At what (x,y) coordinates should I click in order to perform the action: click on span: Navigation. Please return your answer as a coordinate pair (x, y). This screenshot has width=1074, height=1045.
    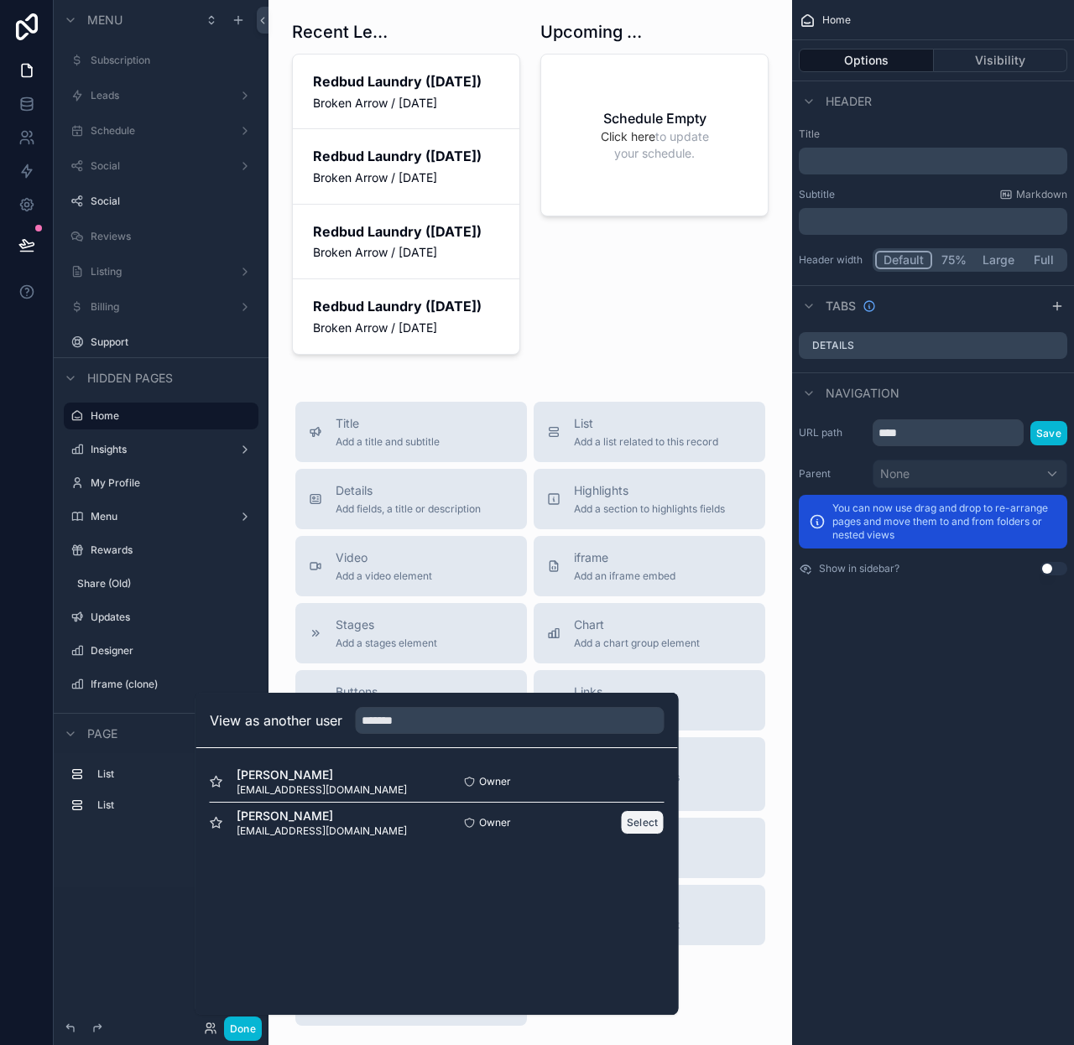
    Looking at the image, I should click on (862, 393).